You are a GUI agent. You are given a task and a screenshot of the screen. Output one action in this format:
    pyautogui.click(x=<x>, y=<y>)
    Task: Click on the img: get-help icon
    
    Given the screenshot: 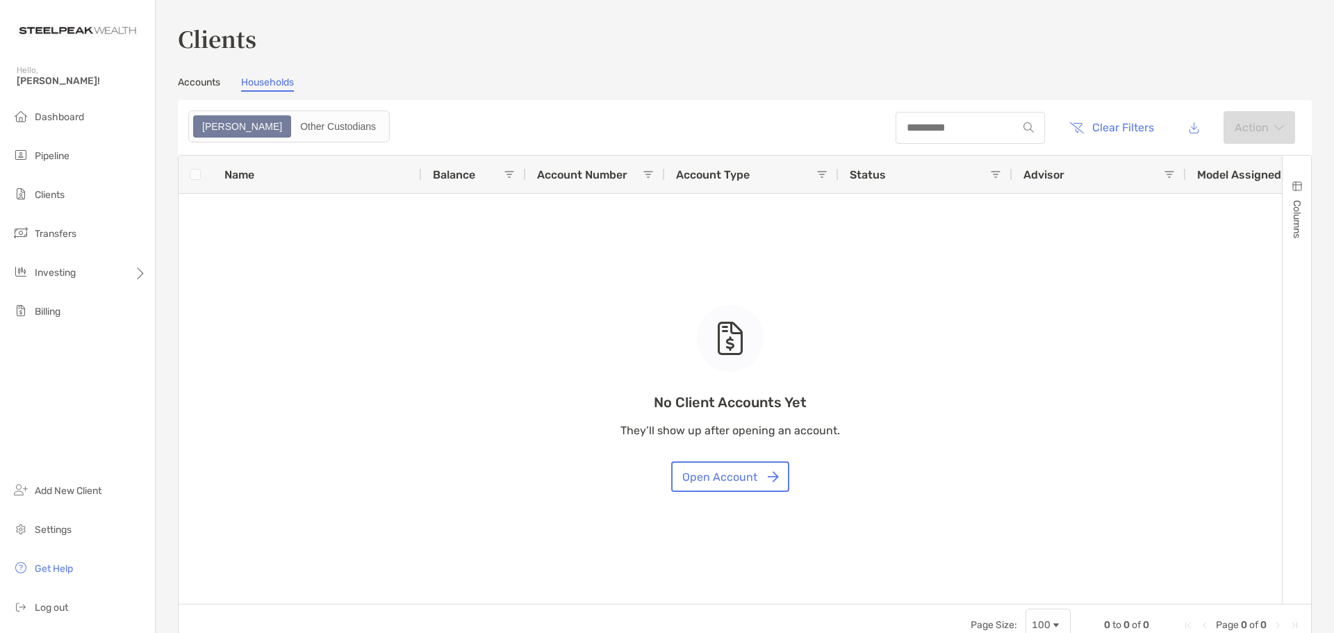 What is the action you would take?
    pyautogui.click(x=21, y=568)
    